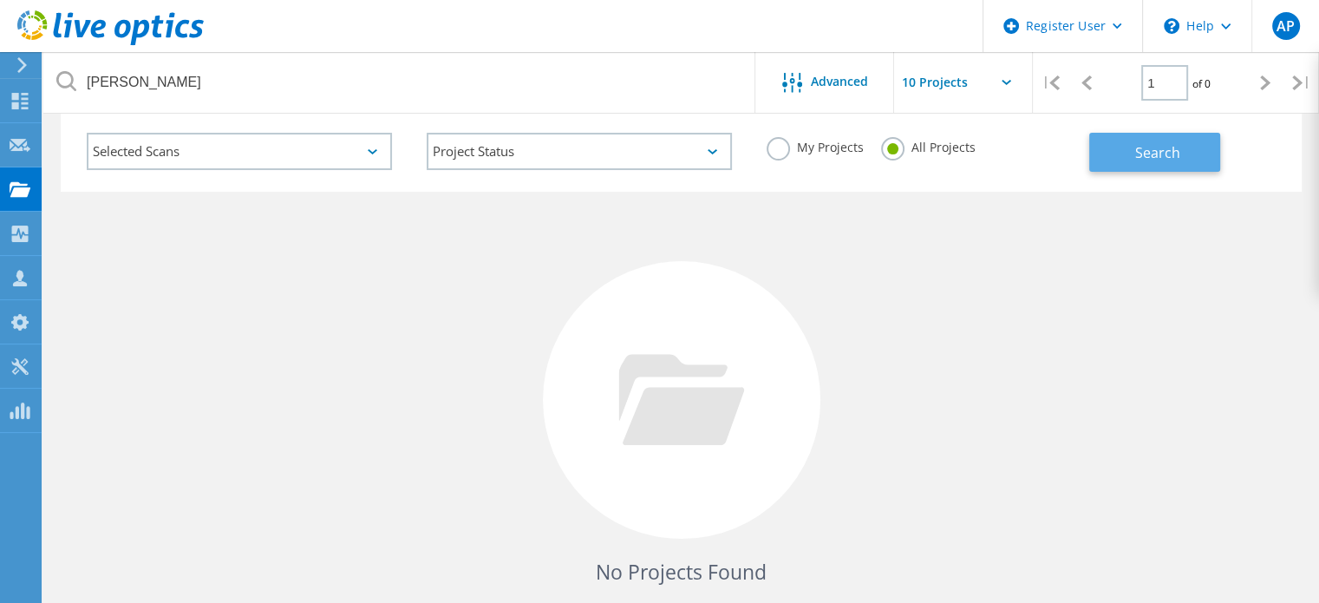  I want to click on span: of 0, so click(1201, 83).